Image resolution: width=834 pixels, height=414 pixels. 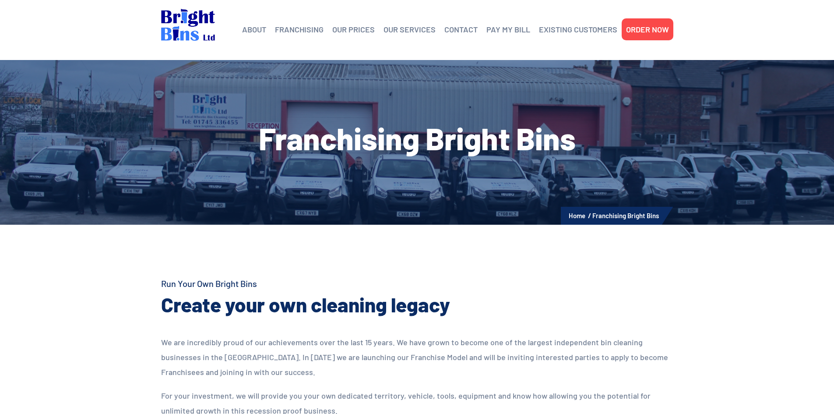 What do you see at coordinates (578, 29) in the screenshot?
I see `a: EXISTING CUSTOMERS` at bounding box center [578, 29].